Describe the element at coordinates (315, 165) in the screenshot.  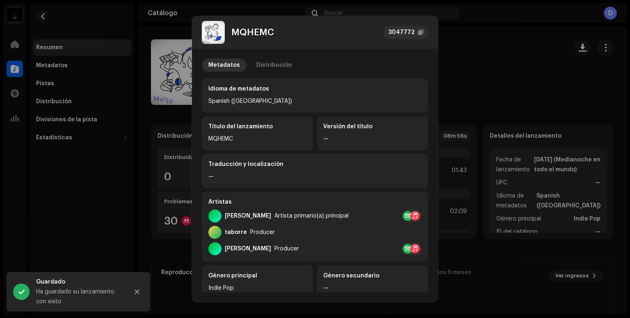
I see `div: Traducción y localización` at that location.